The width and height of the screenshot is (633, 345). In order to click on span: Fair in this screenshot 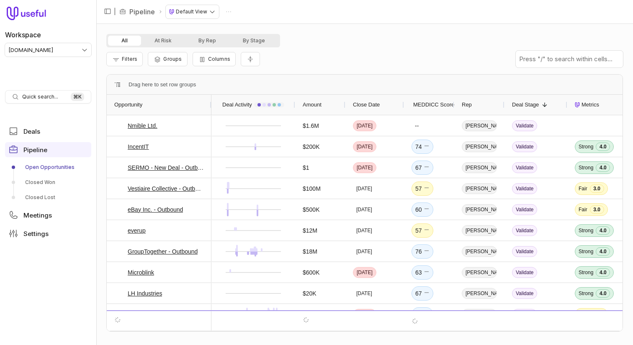, I will do `click(583, 314)`.